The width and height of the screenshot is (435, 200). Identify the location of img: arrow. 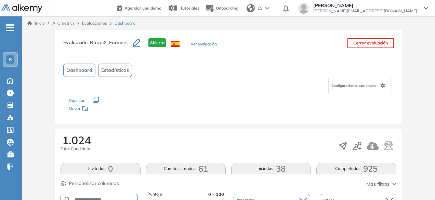
(267, 8).